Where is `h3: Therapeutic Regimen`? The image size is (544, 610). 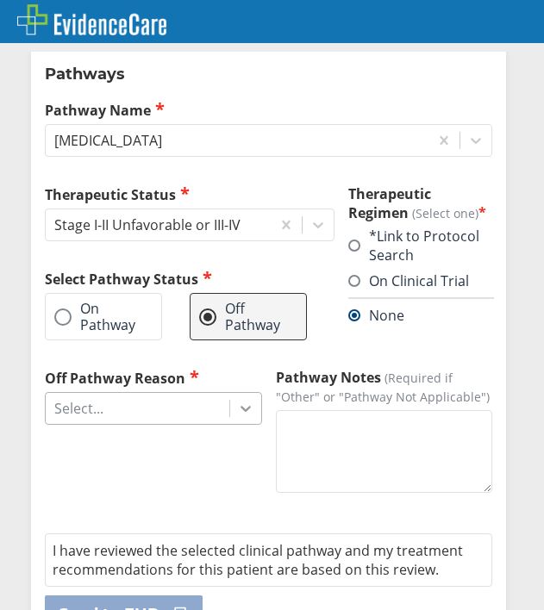
h3: Therapeutic Regimen is located at coordinates (420, 203).